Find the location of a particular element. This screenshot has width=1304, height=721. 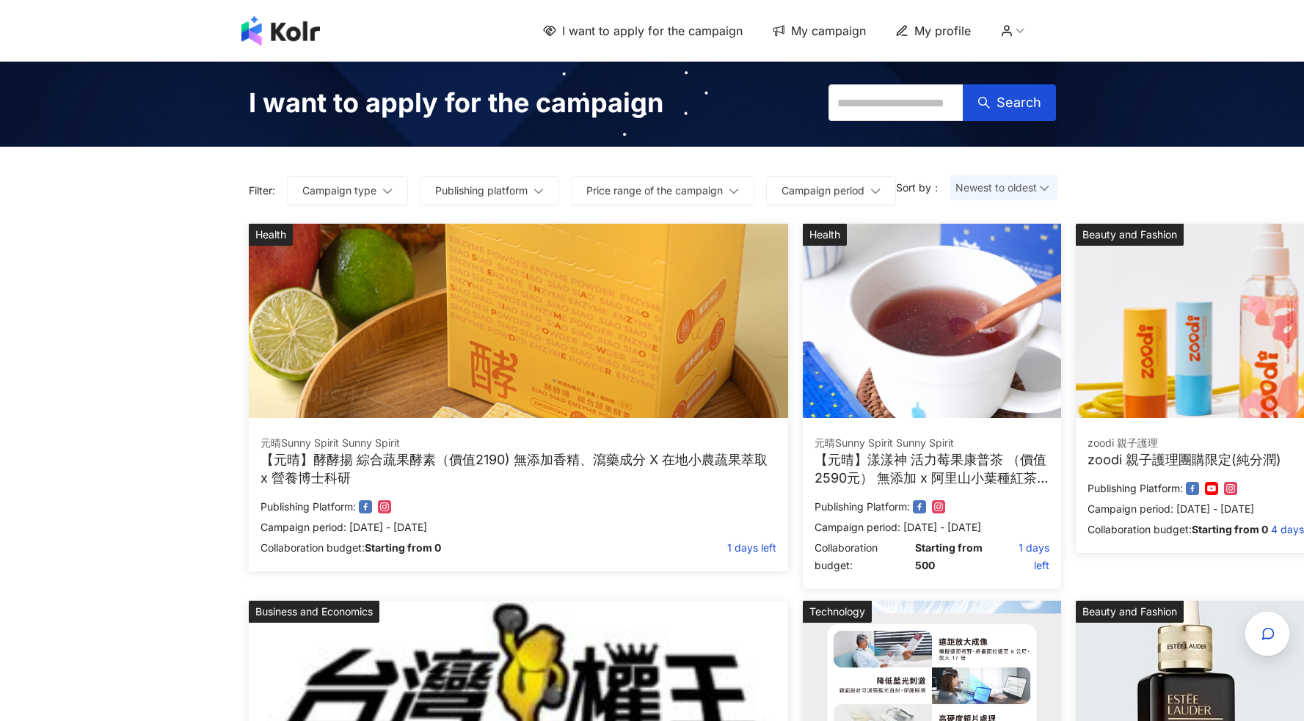

div: 【元晴】酵酵揚 綜合蔬果酵素（價值2190) 無添加香精、瀉藥成分 X 在地小農蔬果萃取 x 營養博士科研 is located at coordinates (518, 469).